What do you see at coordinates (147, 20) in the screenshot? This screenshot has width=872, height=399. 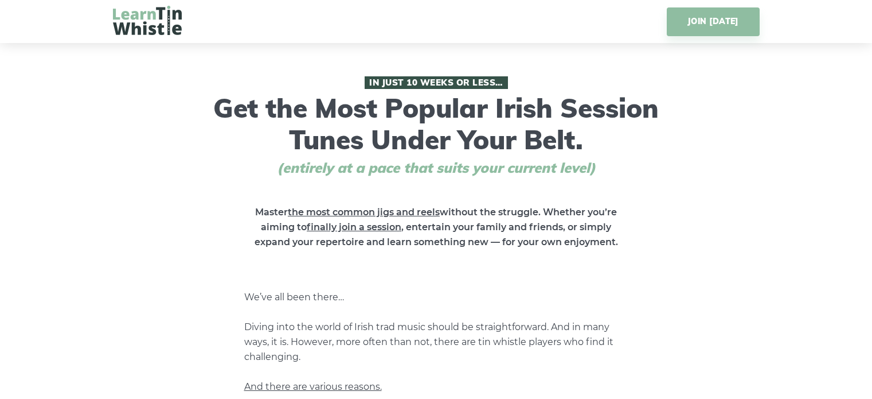 I see `img: LearnTinWhistle.com` at bounding box center [147, 20].